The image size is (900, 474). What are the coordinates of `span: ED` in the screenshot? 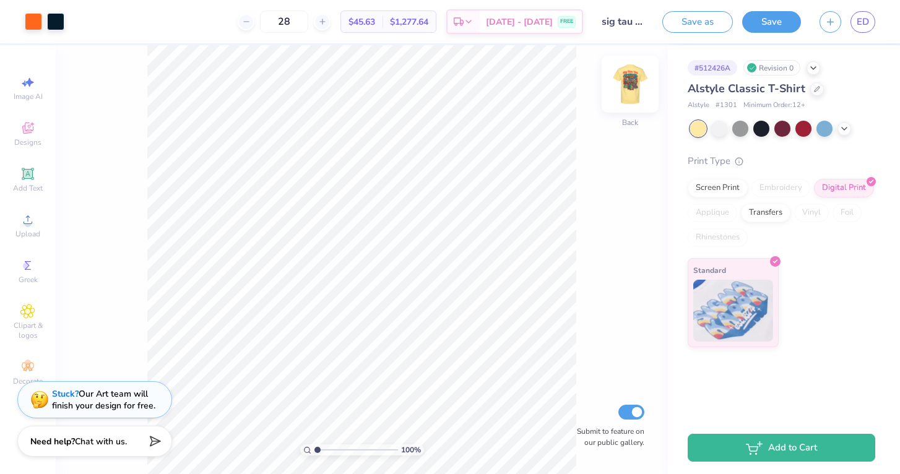 It's located at (863, 22).